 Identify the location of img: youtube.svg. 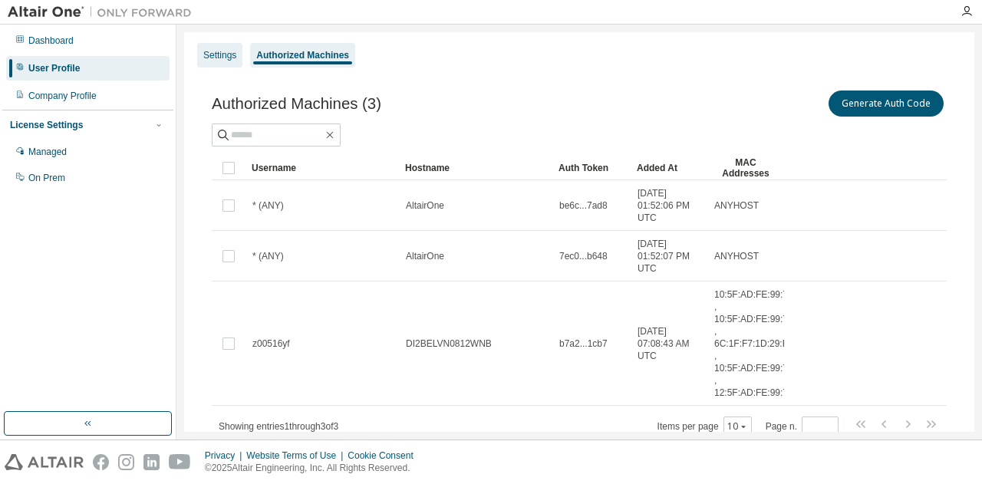
(179, 462).